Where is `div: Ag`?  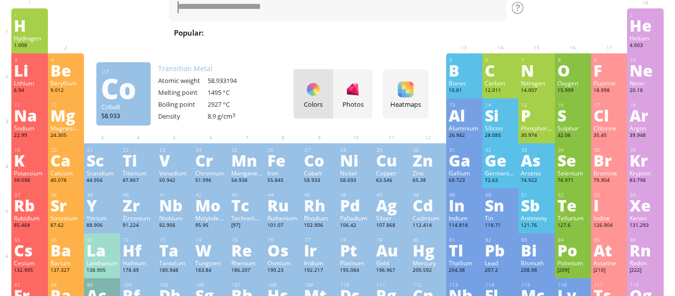 div: Ag is located at coordinates (391, 205).